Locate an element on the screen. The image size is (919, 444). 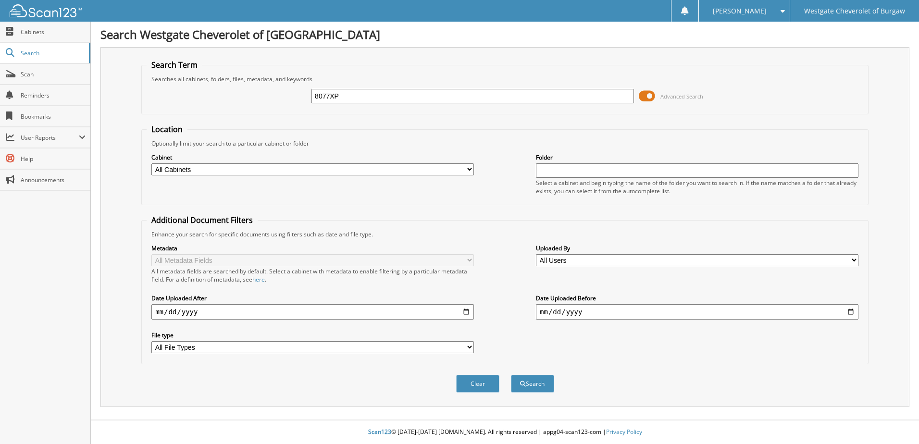
input: end is located at coordinates (697, 312).